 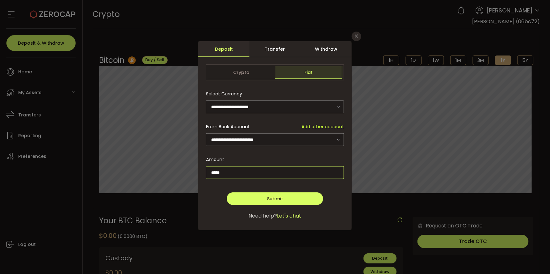 What do you see at coordinates (326, 49) in the screenshot?
I see `div: Withdraw` at bounding box center [326, 49].